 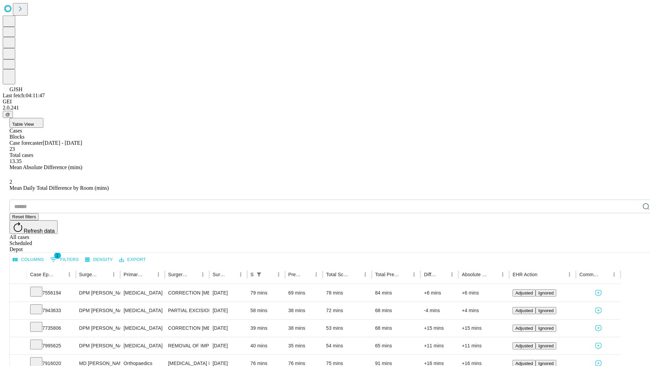 What do you see at coordinates (484, 328) in the screenshot?
I see `div: +15 mins` at bounding box center [484, 328].